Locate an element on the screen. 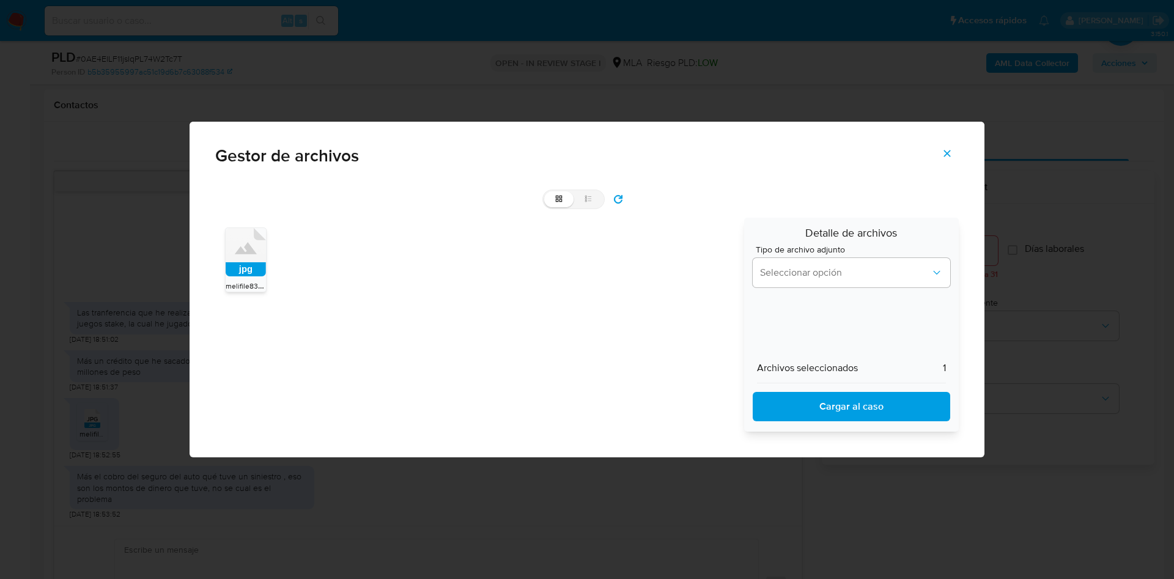  button: document types is located at coordinates (851, 273).